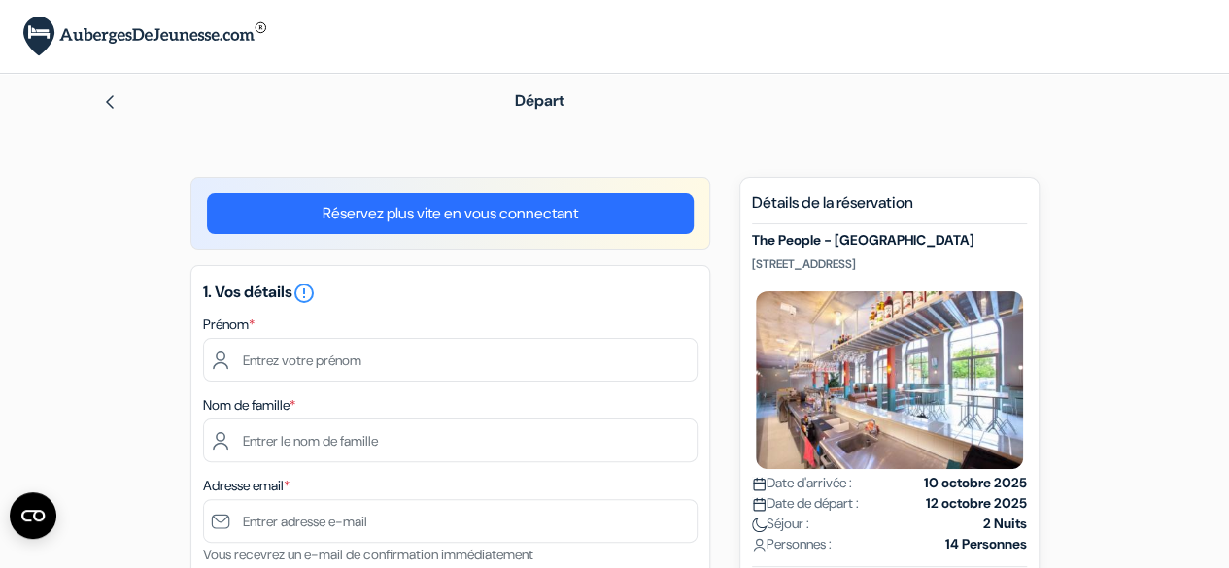  I want to click on input: Entrez votre prénom, so click(450, 360).